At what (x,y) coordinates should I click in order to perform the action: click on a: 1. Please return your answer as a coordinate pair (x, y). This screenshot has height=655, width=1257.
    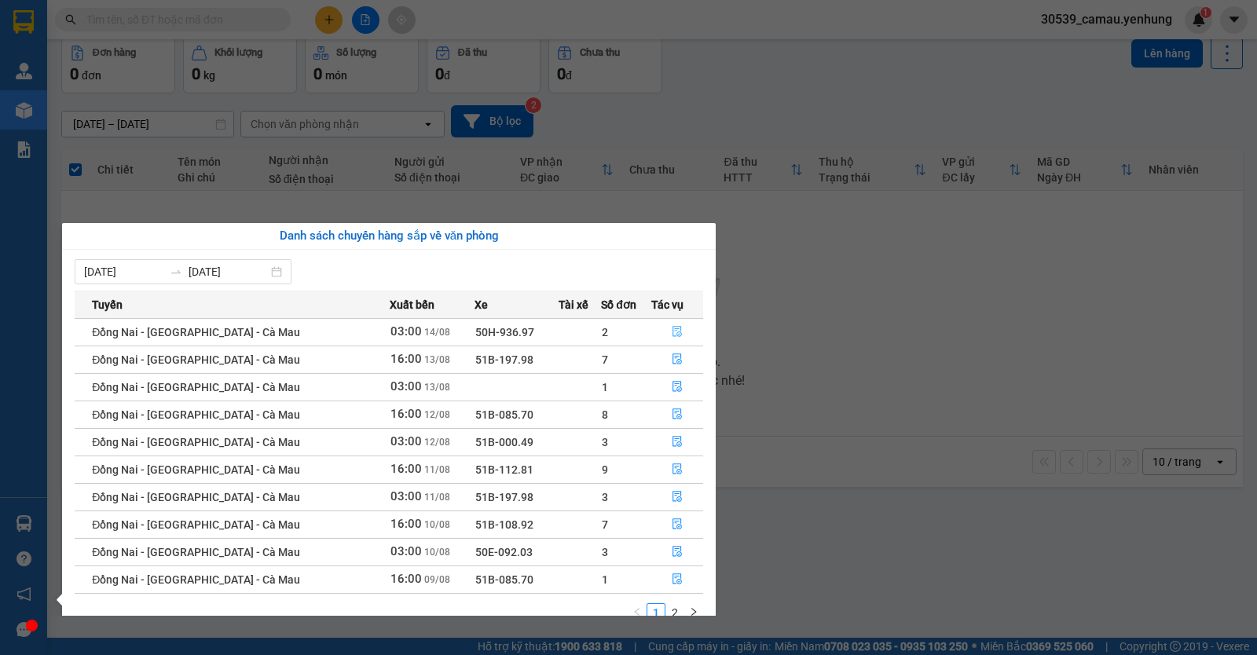
    Looking at the image, I should click on (656, 613).